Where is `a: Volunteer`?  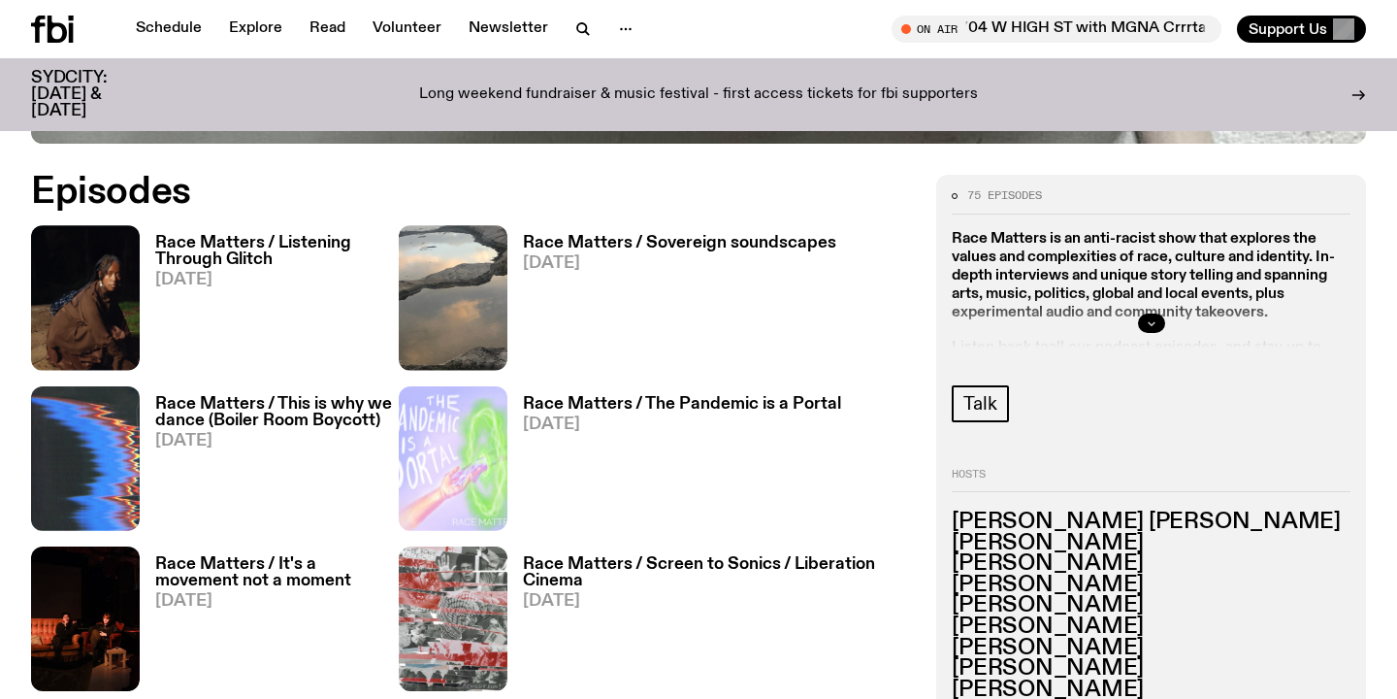
a: Volunteer is located at coordinates (407, 29).